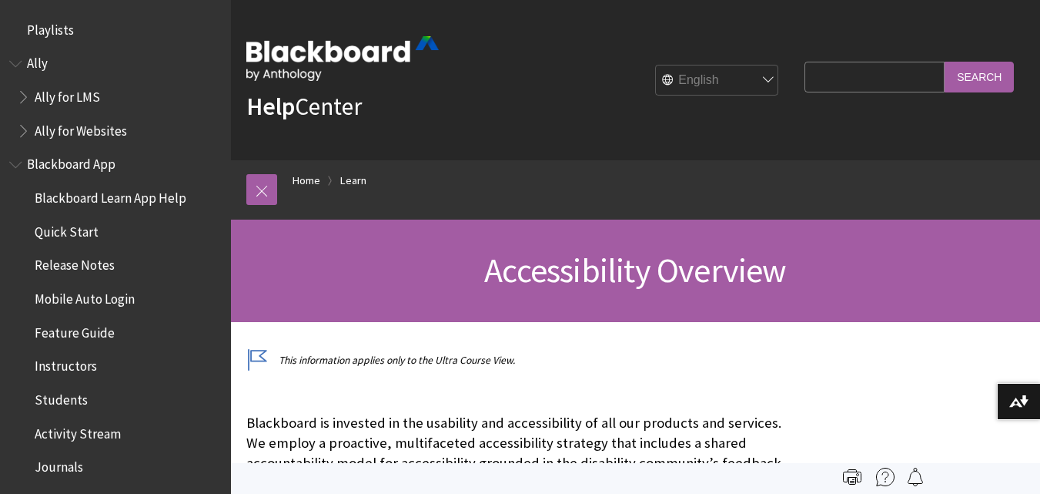  Describe the element at coordinates (61, 397) in the screenshot. I see `span: Students` at that location.